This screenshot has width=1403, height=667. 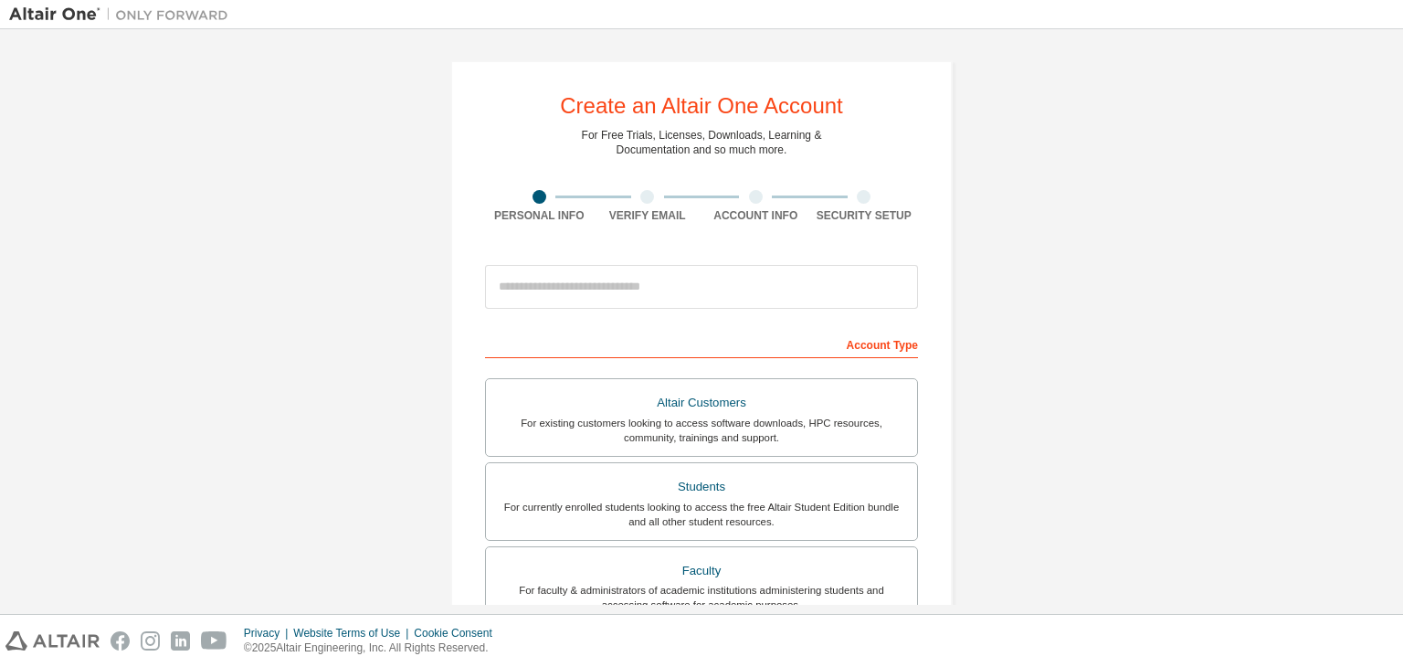 What do you see at coordinates (702, 571) in the screenshot?
I see `div: Faculty` at bounding box center [702, 571].